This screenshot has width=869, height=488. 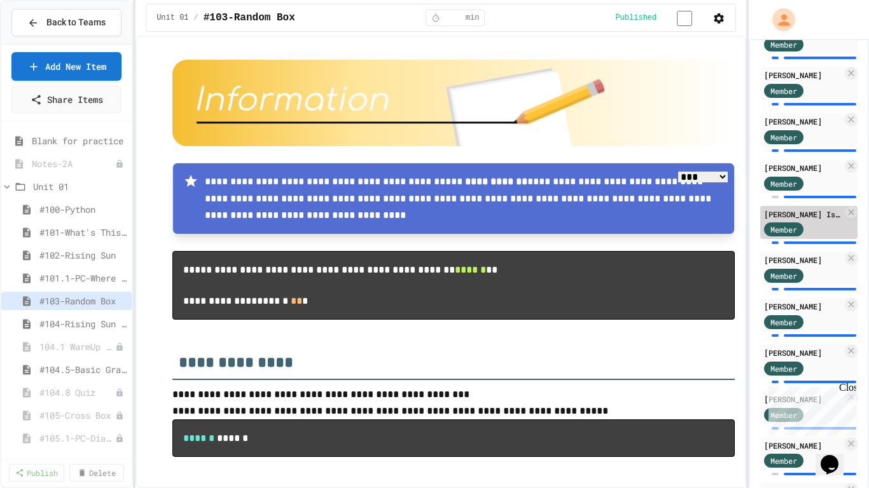 I want to click on span: #104-Rising Sun Plus, so click(x=83, y=324).